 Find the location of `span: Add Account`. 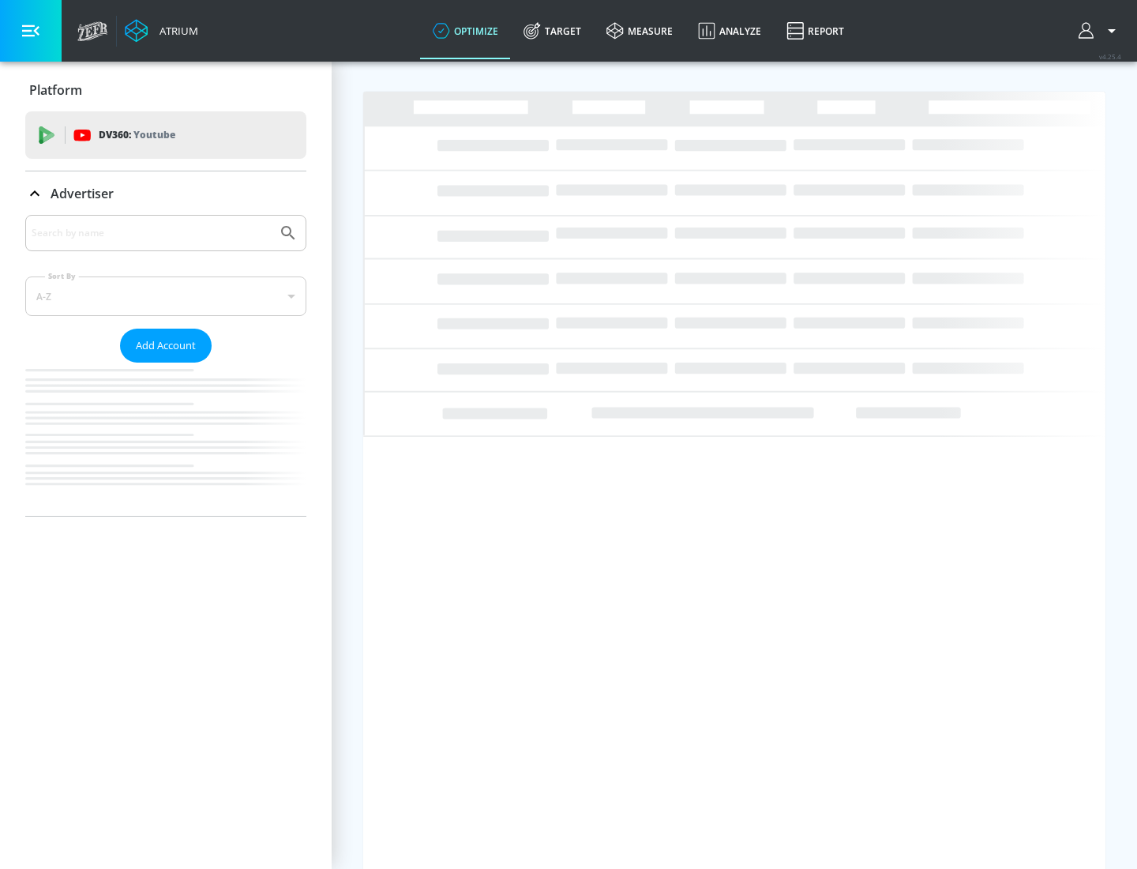

span: Add Account is located at coordinates (166, 345).